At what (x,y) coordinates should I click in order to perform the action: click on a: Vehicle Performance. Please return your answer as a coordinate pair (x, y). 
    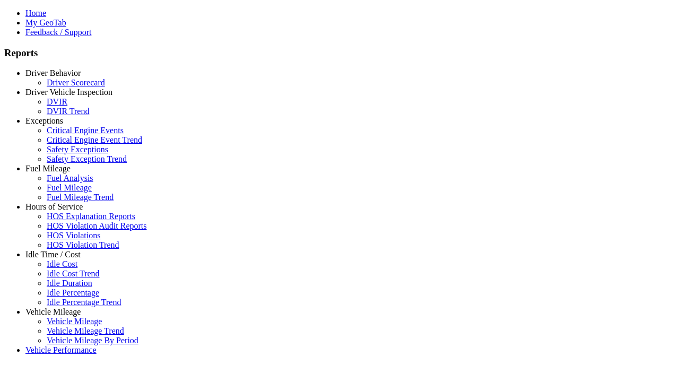
    Looking at the image, I should click on (61, 349).